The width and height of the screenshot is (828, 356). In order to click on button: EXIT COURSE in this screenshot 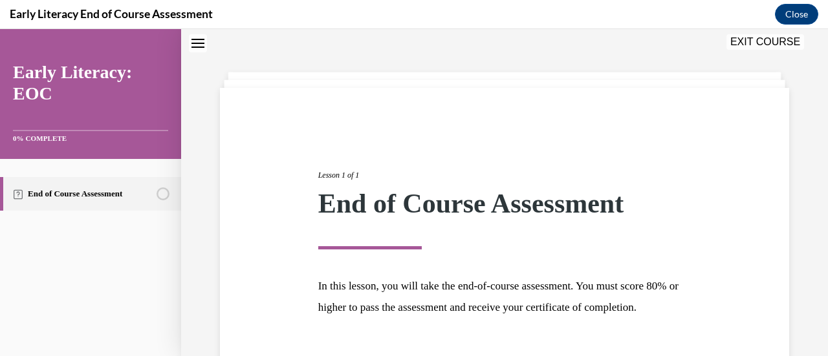, I will do `click(765, 13)`.